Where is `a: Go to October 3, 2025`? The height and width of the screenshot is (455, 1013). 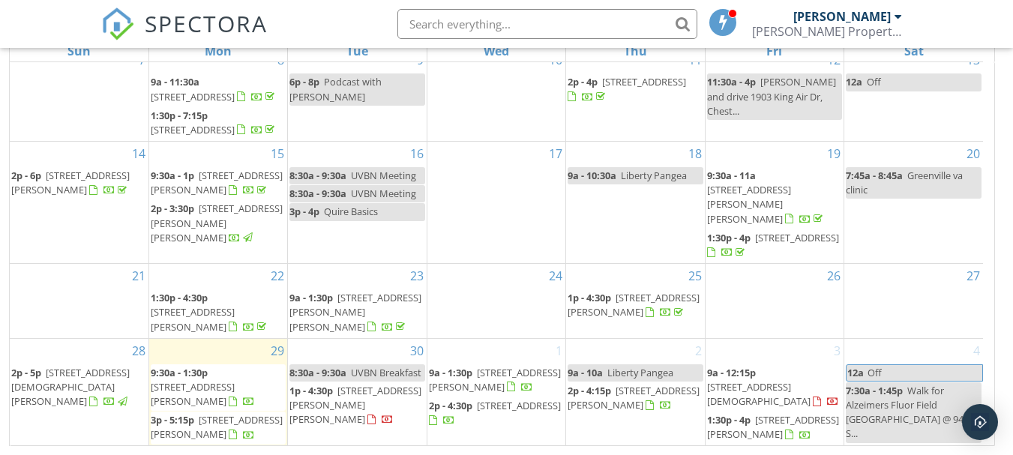
a: Go to October 3, 2025 is located at coordinates (837, 351).